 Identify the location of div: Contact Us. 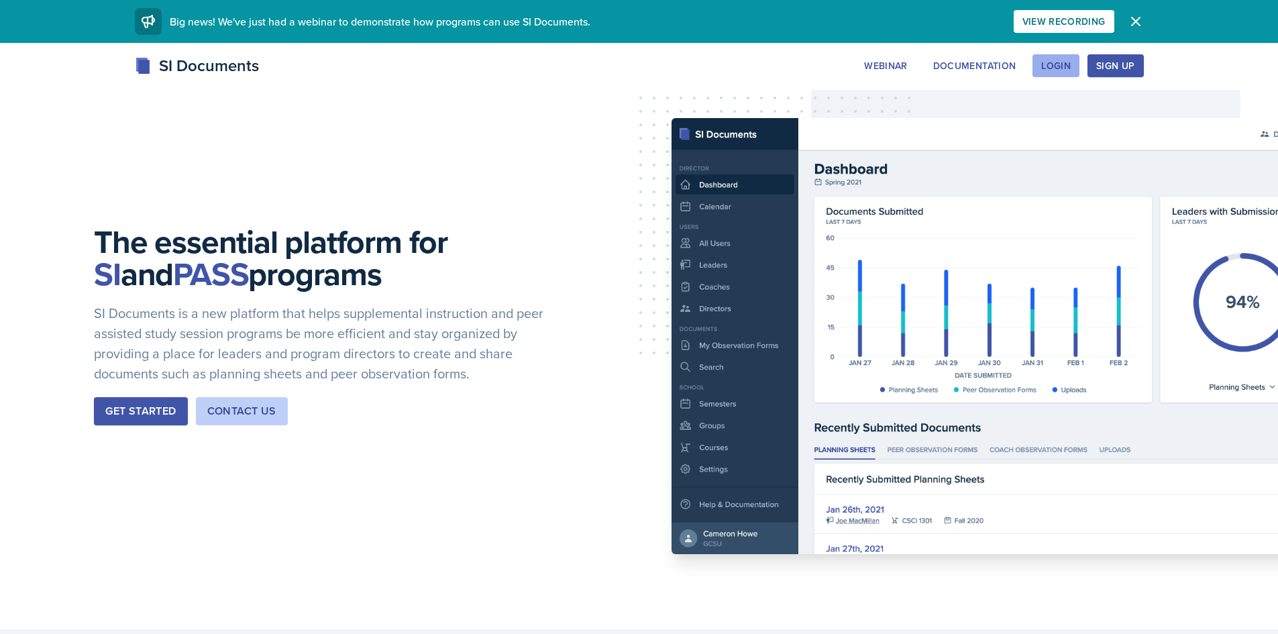
(242, 411).